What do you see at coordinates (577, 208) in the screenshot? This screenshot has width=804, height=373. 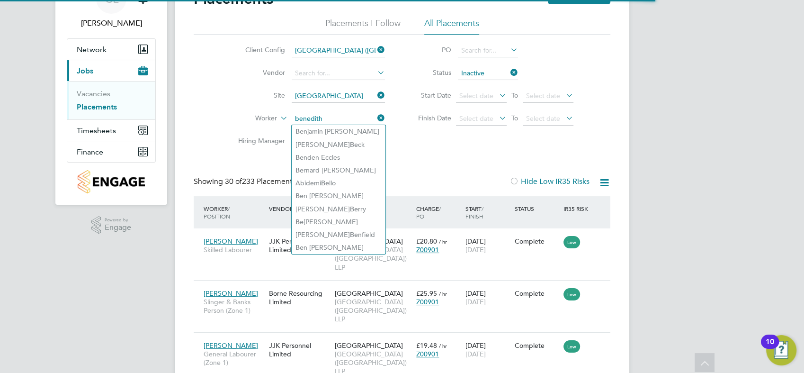 I see `div: IR35 Risk` at bounding box center [577, 208].